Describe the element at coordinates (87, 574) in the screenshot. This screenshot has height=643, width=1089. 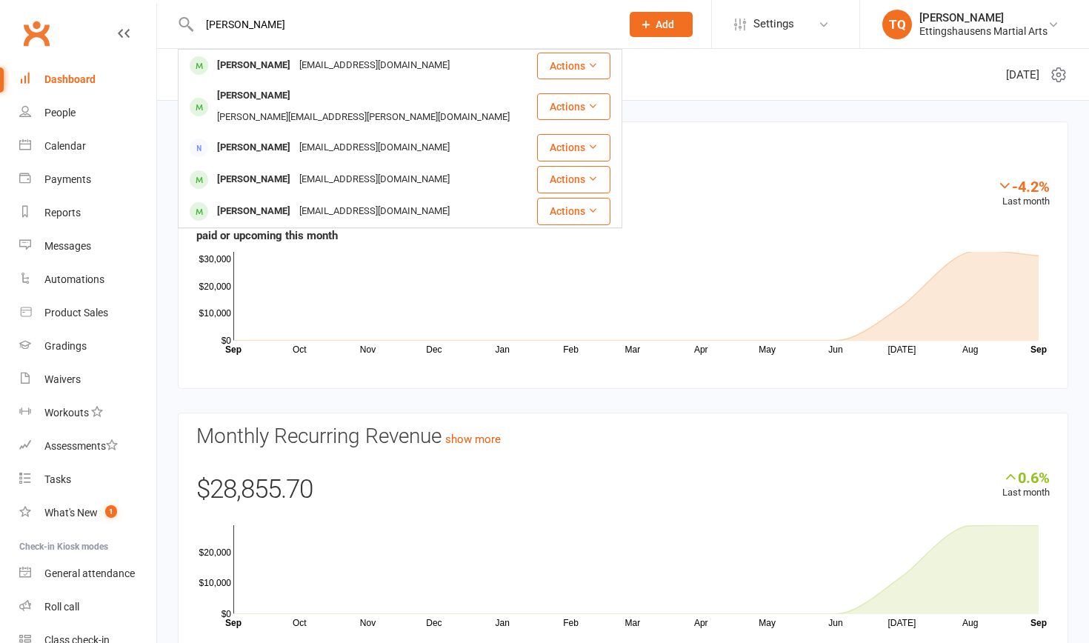
I see `a: General attendance kiosk mode` at that location.